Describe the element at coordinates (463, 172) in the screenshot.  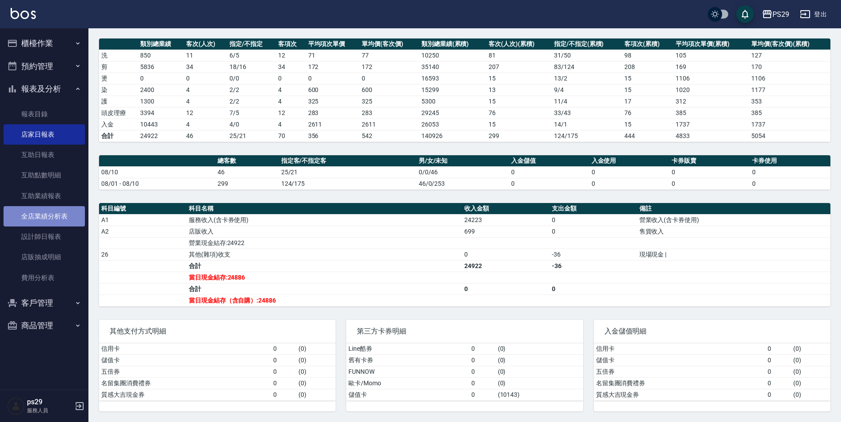
I see `td: 0/0/46` at that location.